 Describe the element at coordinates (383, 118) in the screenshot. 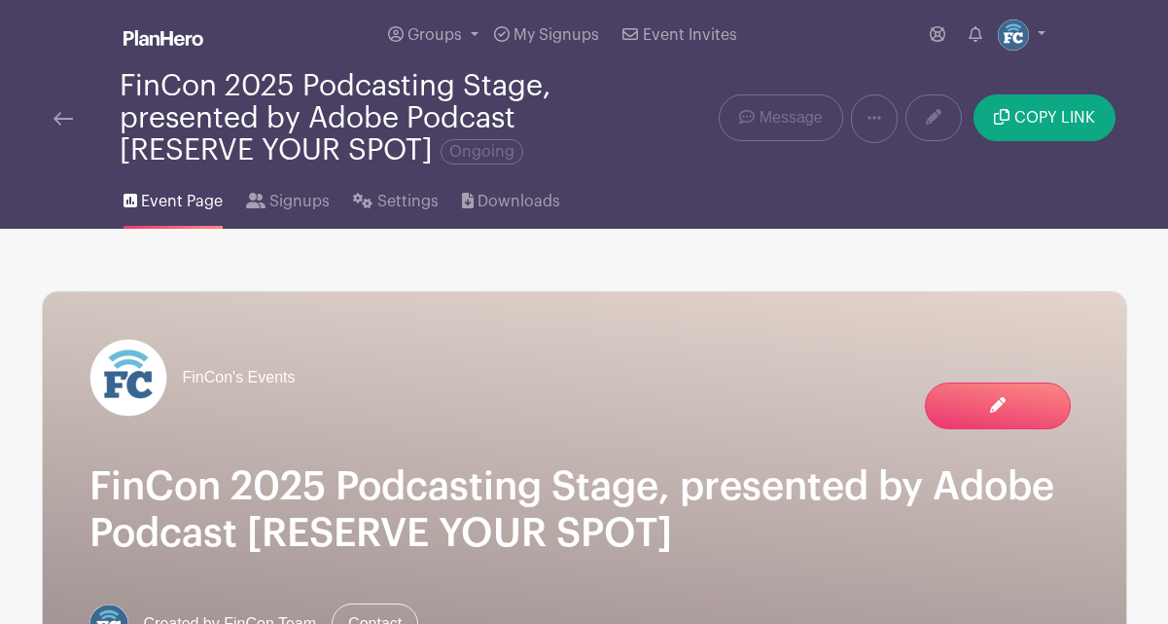

I see `div: FinCon 2025 Podcasting Stage, presented by Adobe Podcast [RESERVE YOUR SPOT]` at that location.